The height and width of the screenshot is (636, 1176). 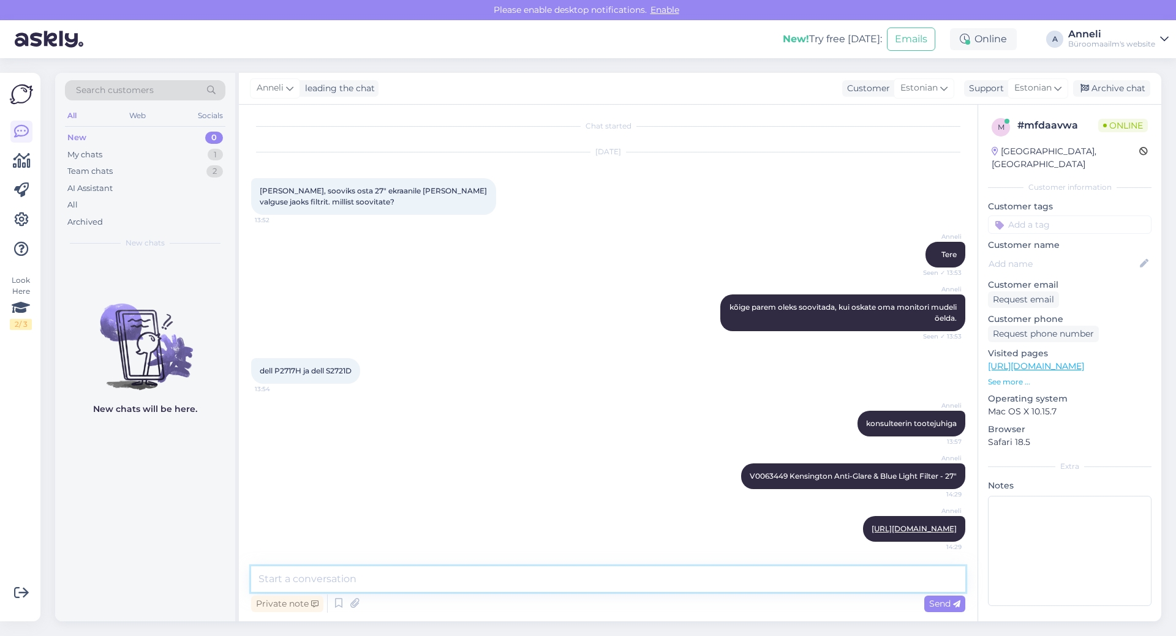 I want to click on p: Notes, so click(x=1069, y=486).